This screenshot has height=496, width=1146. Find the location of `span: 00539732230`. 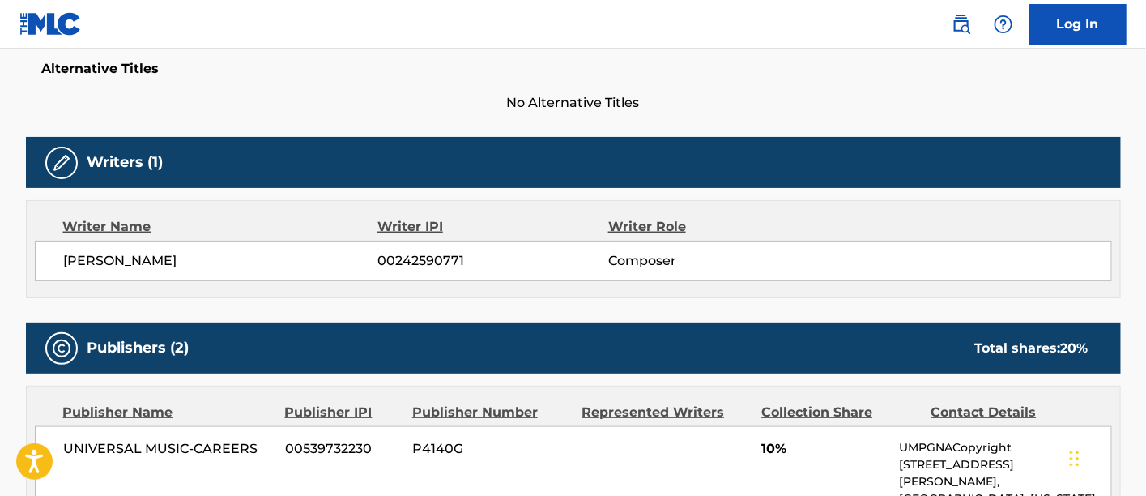

span: 00539732230 is located at coordinates (342, 449).